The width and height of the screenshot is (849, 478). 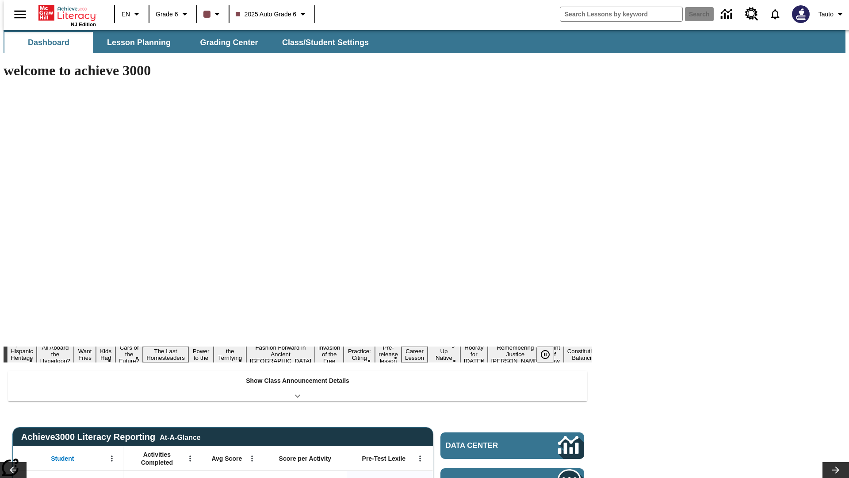 What do you see at coordinates (621, 14) in the screenshot?
I see `input: search field` at bounding box center [621, 14].